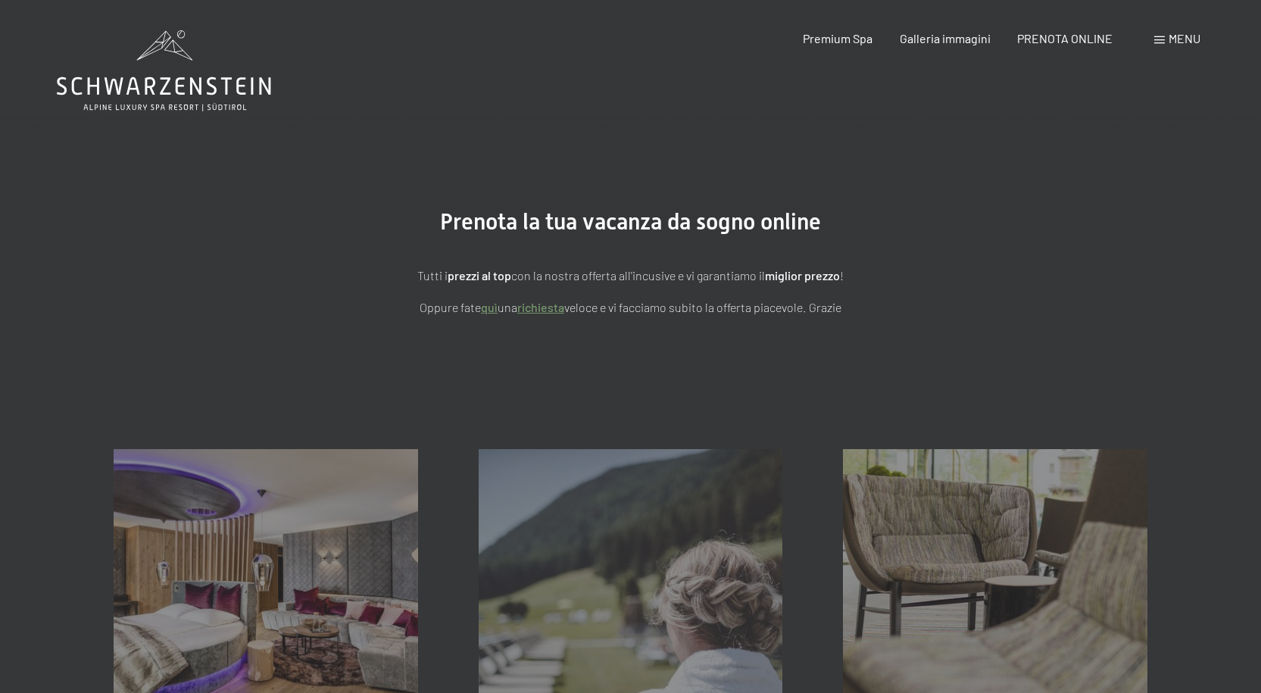  I want to click on span: Prenota la tua vacanza da sogno online, so click(630, 221).